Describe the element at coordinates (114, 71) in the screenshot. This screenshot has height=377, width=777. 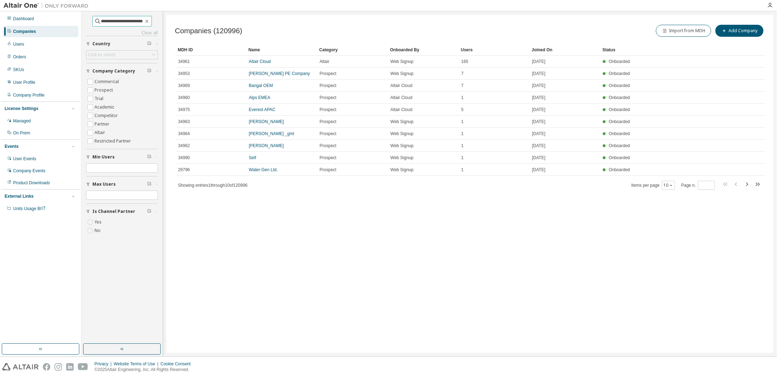
I see `span: Company Category` at that location.